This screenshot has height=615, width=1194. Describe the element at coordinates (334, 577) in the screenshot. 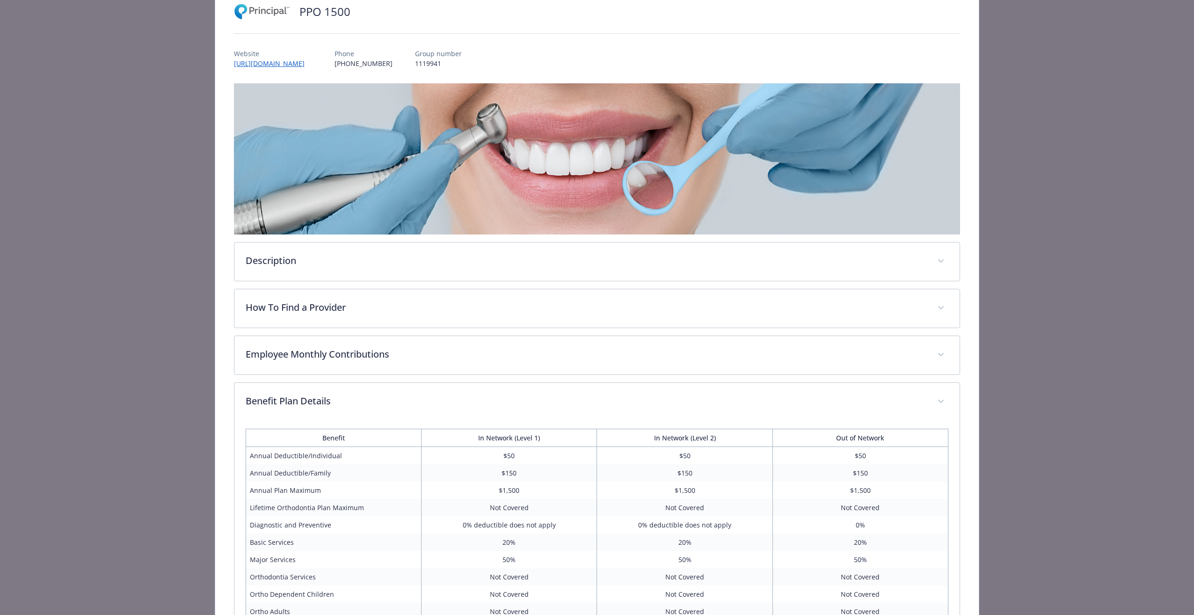

I see `td: Orthodontia Services` at that location.